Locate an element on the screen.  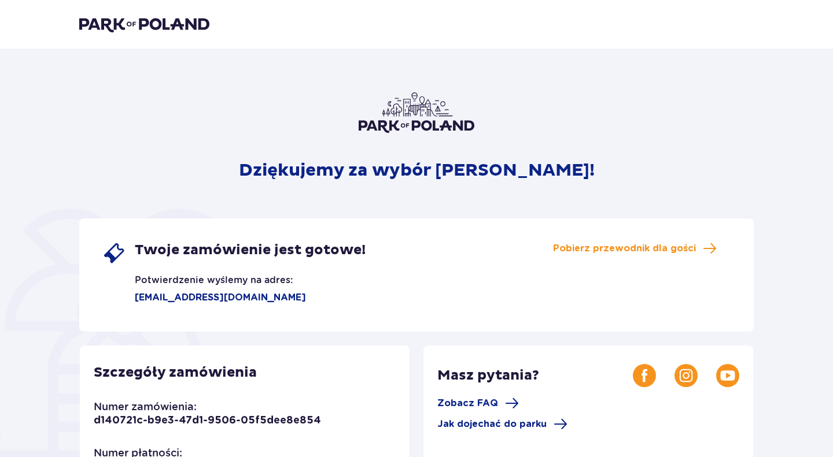
span: Jak dojechać do parku is located at coordinates (492, 424).